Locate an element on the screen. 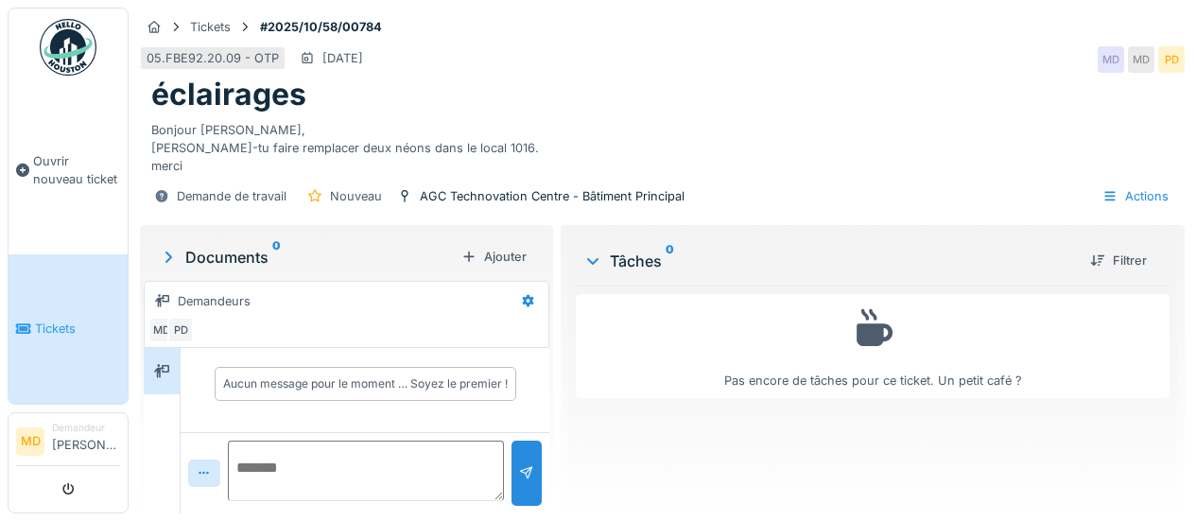  img: Badge_color-CXgf-gQk.svg is located at coordinates (68, 47).